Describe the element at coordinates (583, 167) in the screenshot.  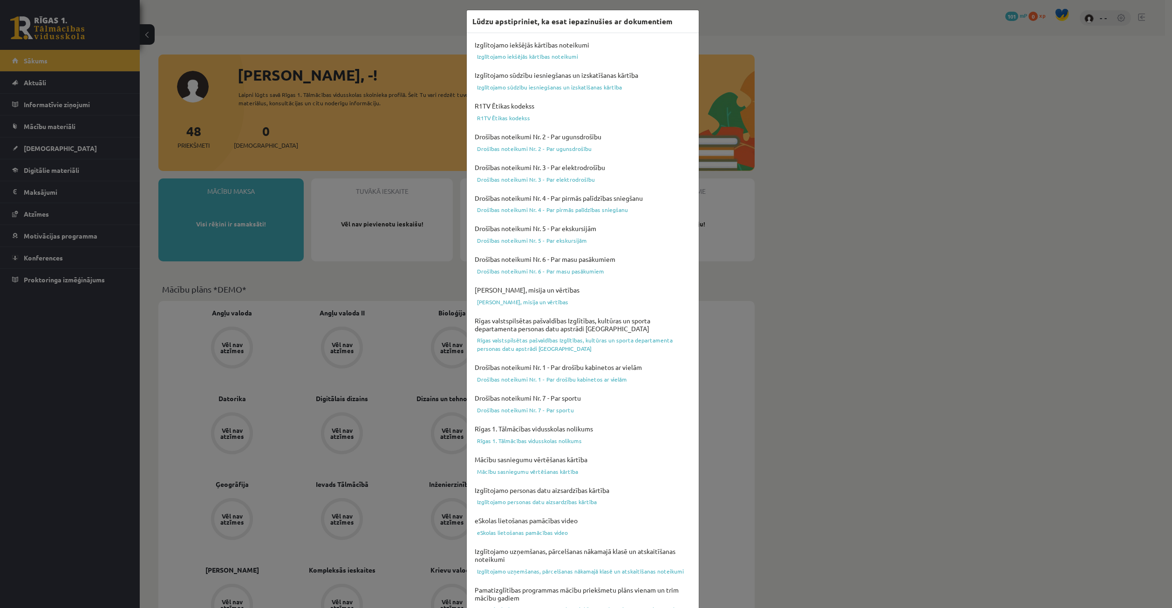
I see `h4: Drošības noteikumi Nr. 3 - Par elektrodrošību` at that location.